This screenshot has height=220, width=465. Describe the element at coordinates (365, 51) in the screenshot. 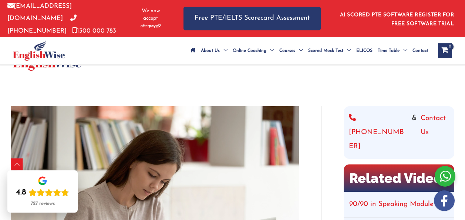

I see `a: ELICOS` at that location.